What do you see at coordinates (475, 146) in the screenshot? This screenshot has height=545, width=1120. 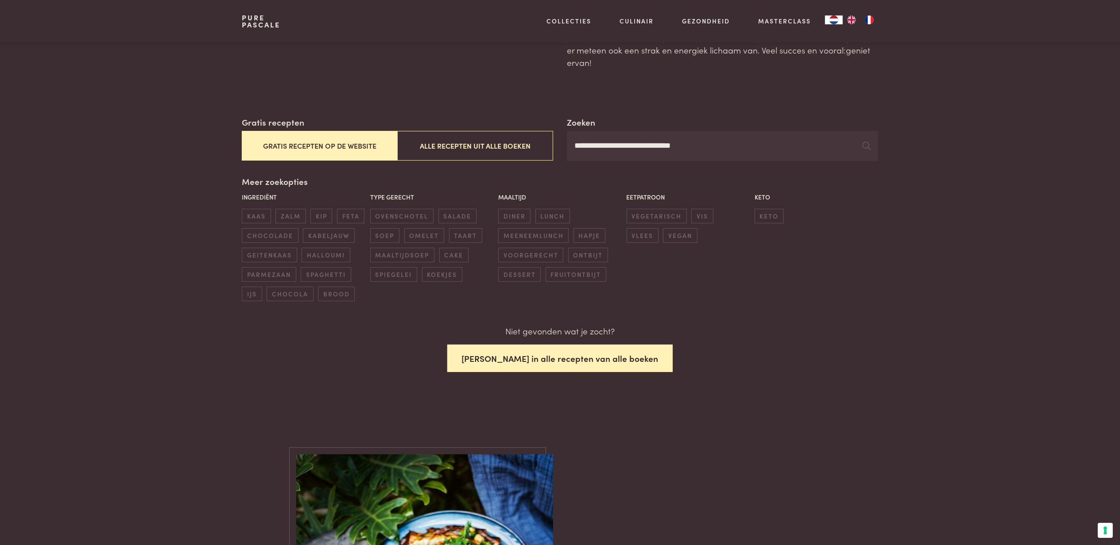 I see `button: Alle recepten uit alle boeken` at bounding box center [475, 146].